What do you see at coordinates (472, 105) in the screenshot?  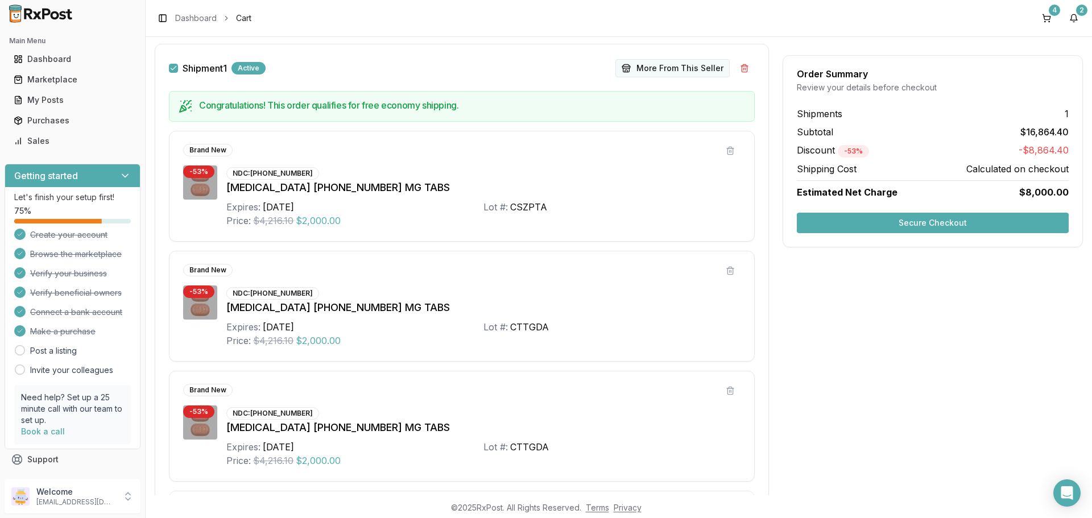 I see `h5: Congratulations! This order qualifies for free economy shipping.` at bounding box center [472, 105].